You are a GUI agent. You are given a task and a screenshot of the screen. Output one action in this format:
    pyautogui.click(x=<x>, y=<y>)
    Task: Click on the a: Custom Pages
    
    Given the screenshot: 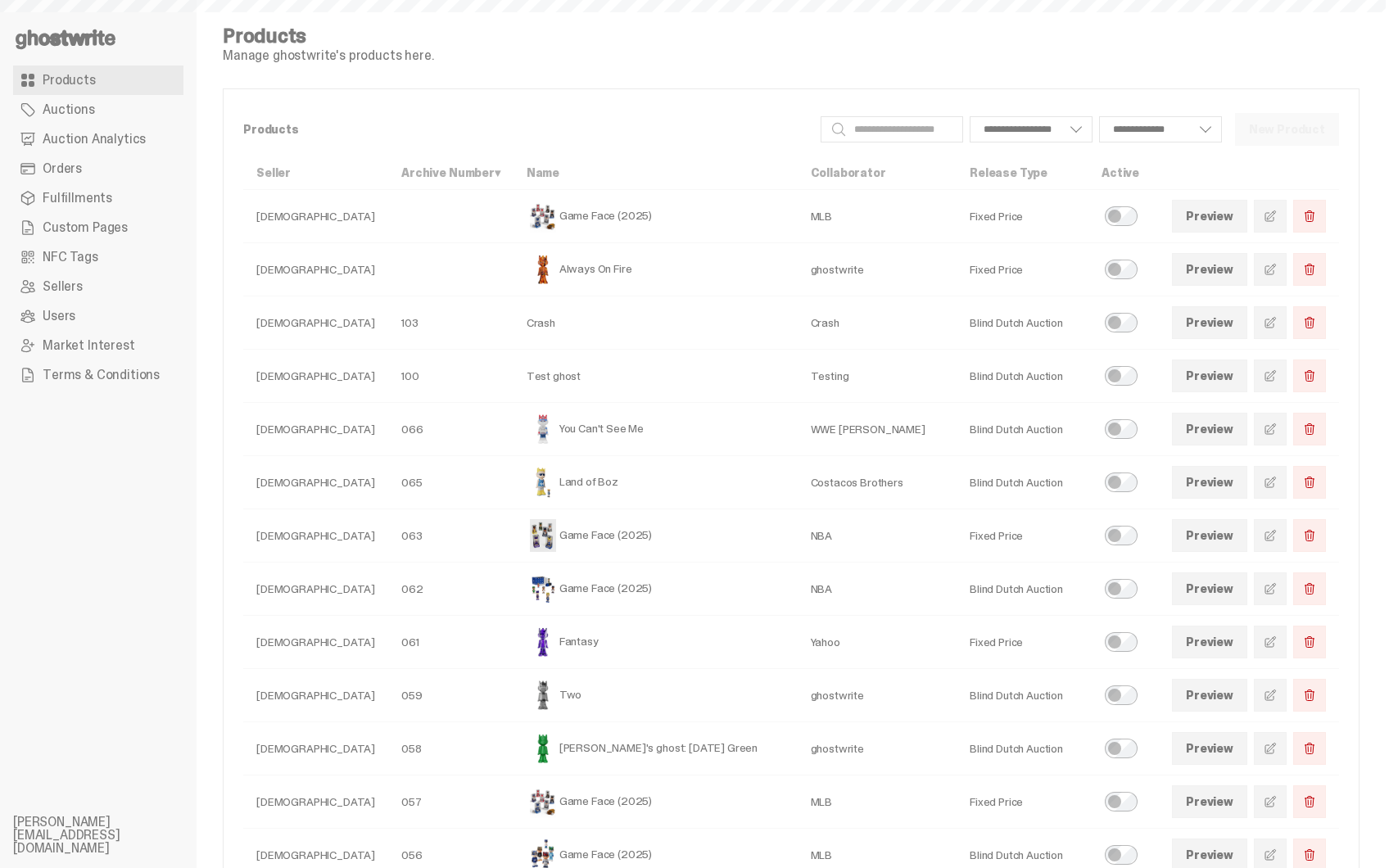 What is the action you would take?
    pyautogui.click(x=98, y=227)
    